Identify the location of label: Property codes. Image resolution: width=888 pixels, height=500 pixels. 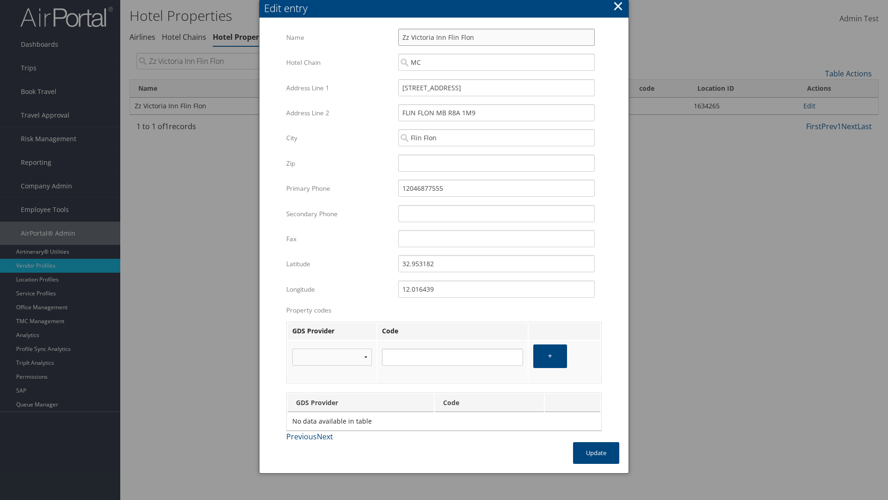
(444, 310).